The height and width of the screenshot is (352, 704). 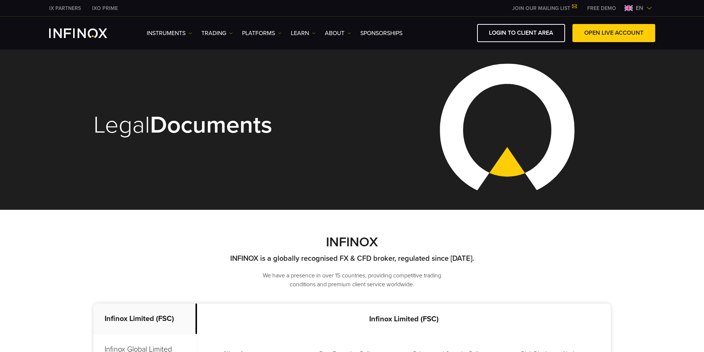 What do you see at coordinates (544, 8) in the screenshot?
I see `a: JOIN OUR MAILING LIST` at bounding box center [544, 8].